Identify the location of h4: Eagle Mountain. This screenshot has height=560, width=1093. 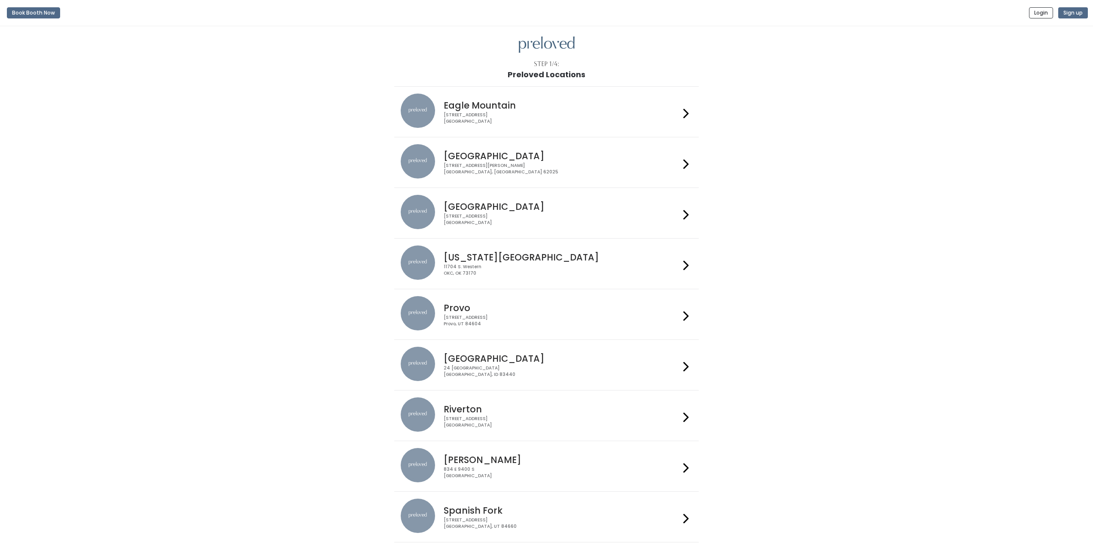
(562, 105).